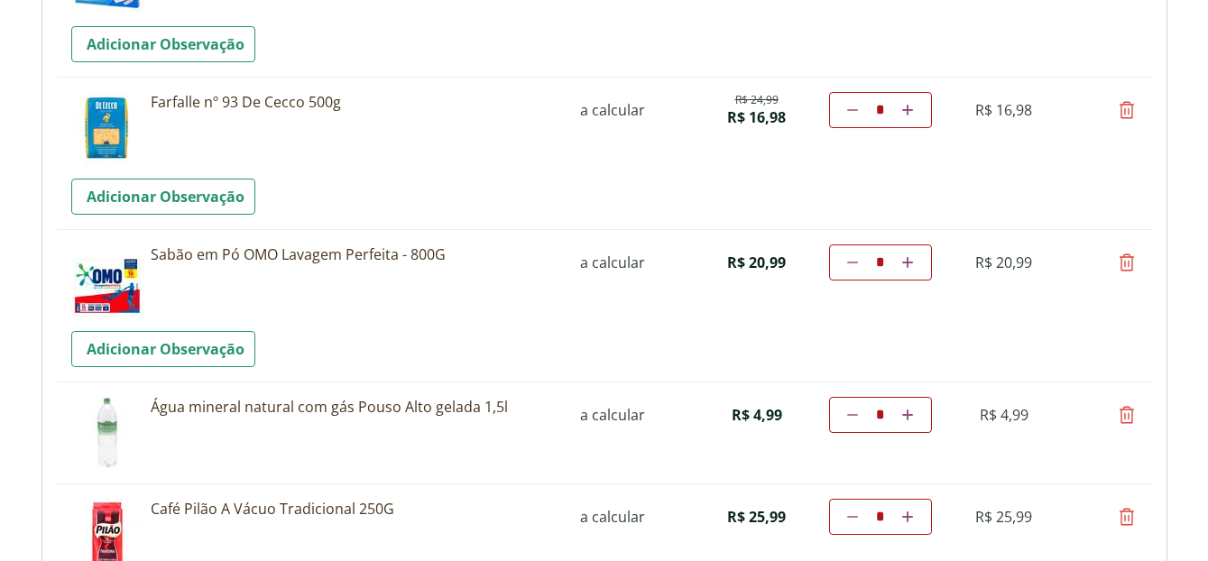 This screenshot has height=561, width=1208. What do you see at coordinates (107, 128) in the screenshot?
I see `img: Farfalle nº 93 De Cecco 500g` at bounding box center [107, 128].